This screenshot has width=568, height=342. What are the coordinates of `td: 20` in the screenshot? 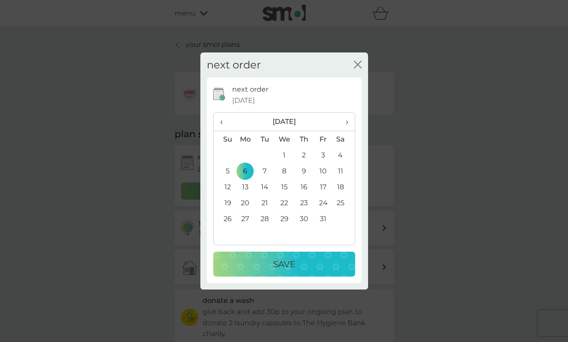 It's located at (245, 202).